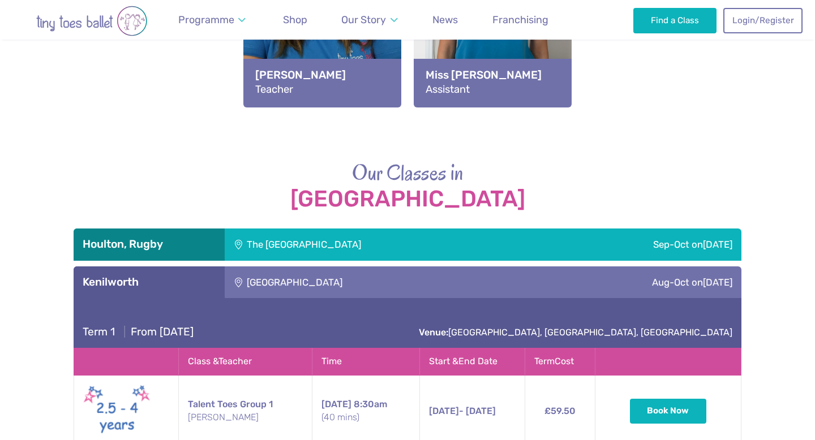 The height and width of the screenshot is (440, 815). Describe the element at coordinates (117, 412) in the screenshot. I see `img: Talent toes New (May 2025)` at that location.